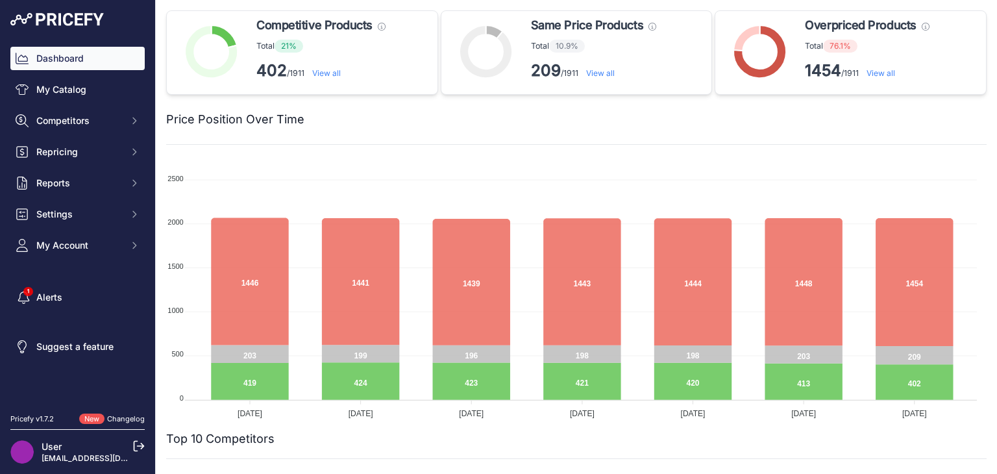 Image resolution: width=997 pixels, height=474 pixels. Describe the element at coordinates (77, 152) in the screenshot. I see `button: Repricing` at that location.